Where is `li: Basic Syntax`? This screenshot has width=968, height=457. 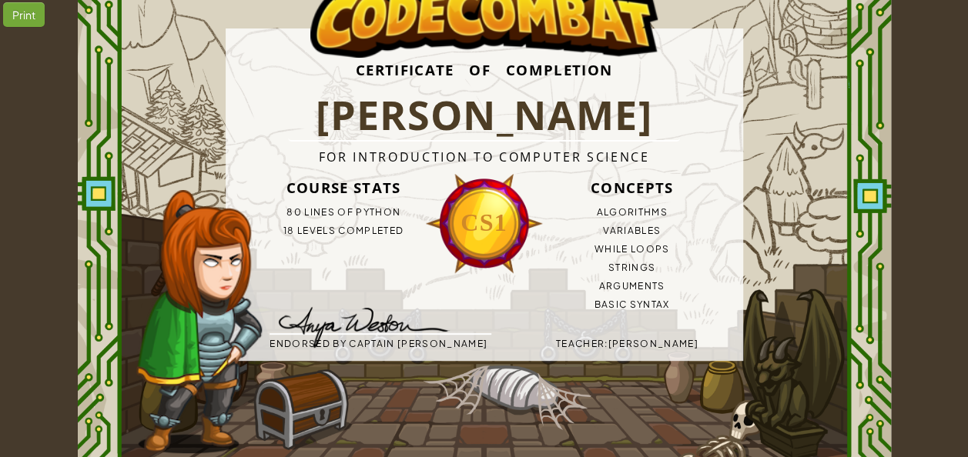
li: Basic Syntax is located at coordinates (632, 305).